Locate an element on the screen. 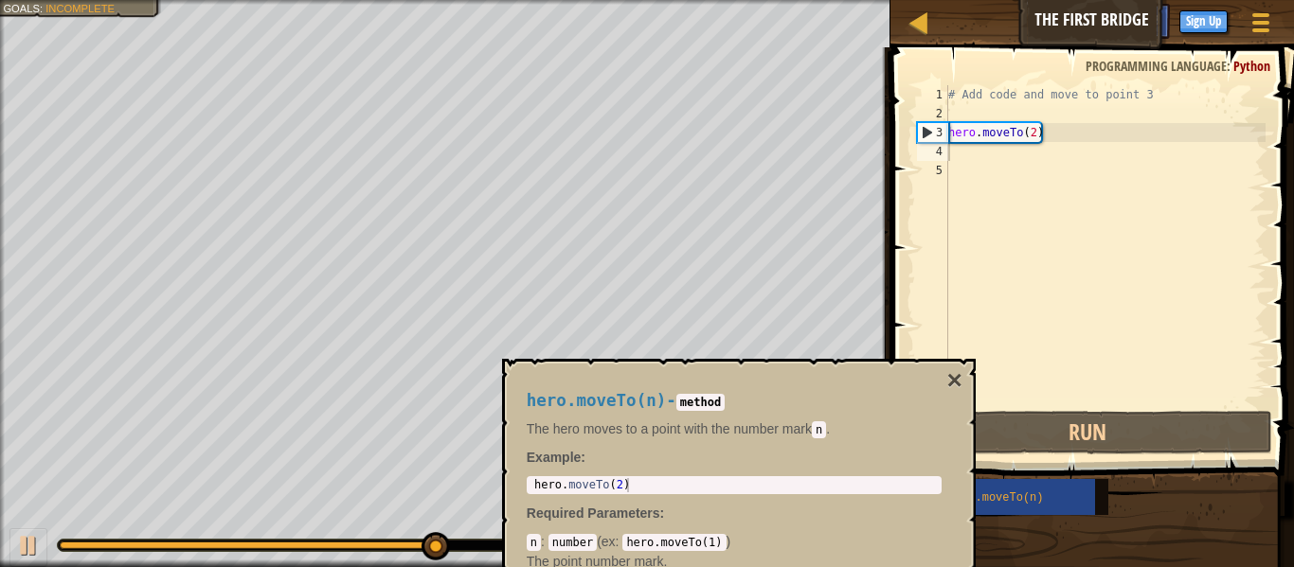 This screenshot has height=567, width=1294. code: method is located at coordinates (700, 403).